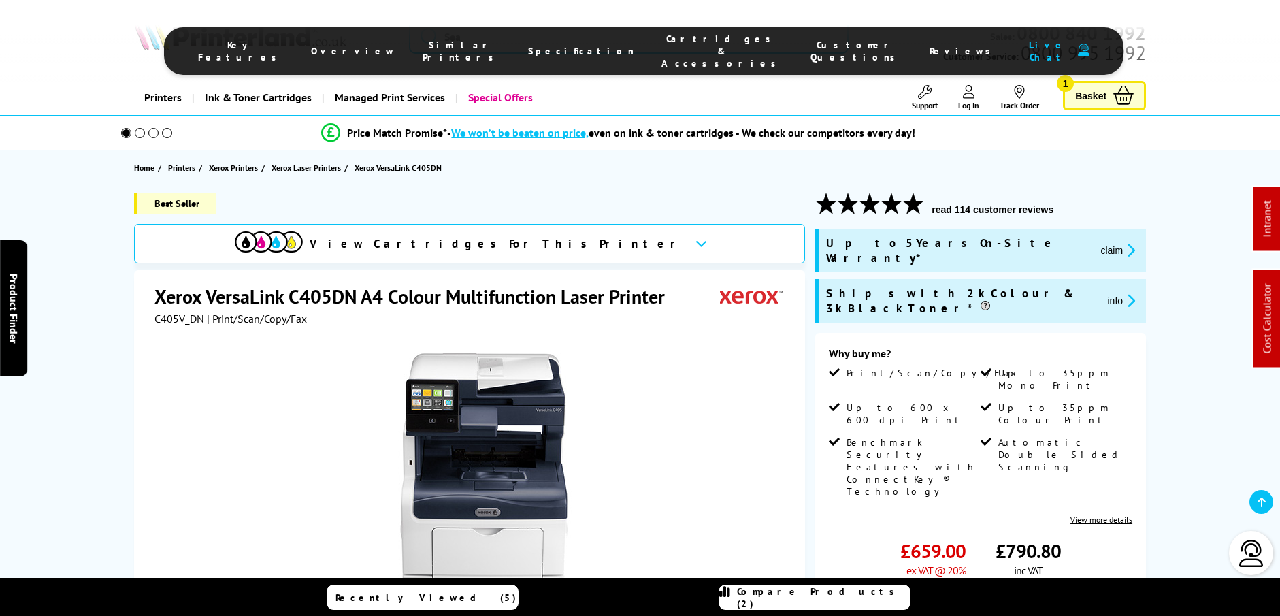  Describe the element at coordinates (399, 167) in the screenshot. I see `a: Xerox VersaLink C405DN` at that location.